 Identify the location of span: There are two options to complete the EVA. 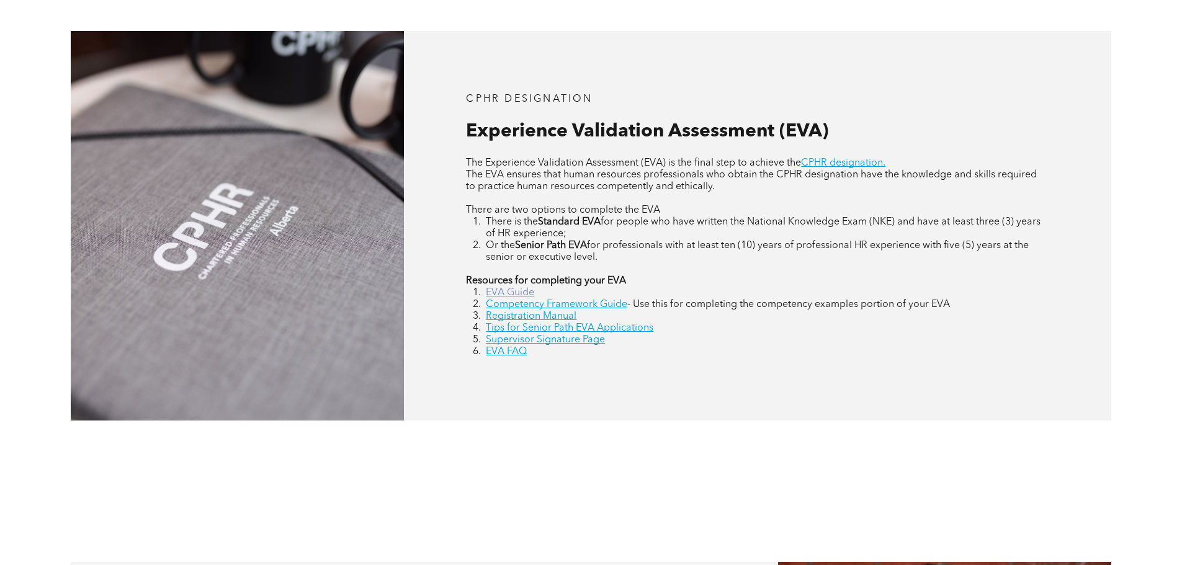
(563, 210).